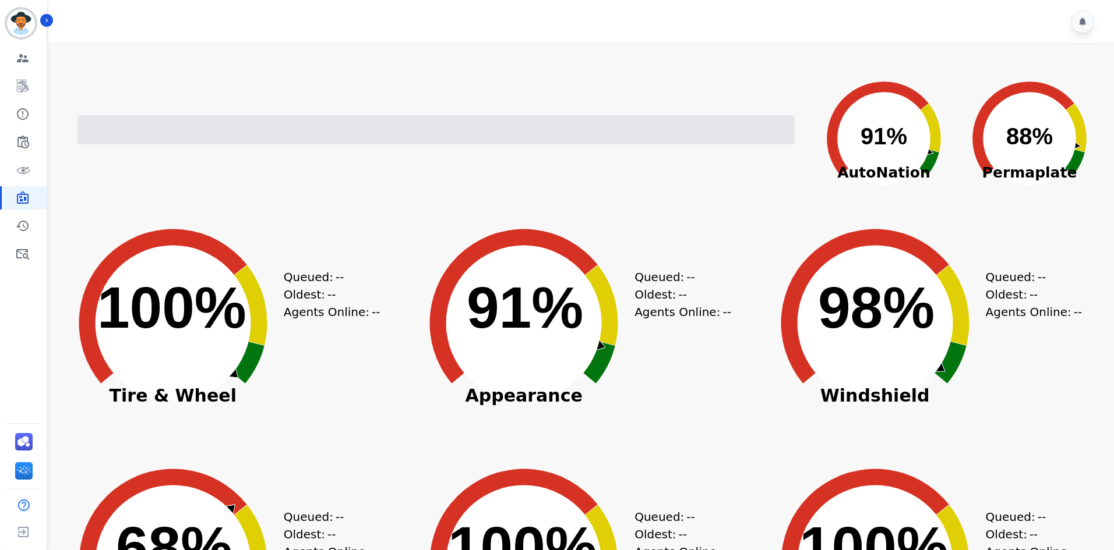 The width and height of the screenshot is (1114, 550). What do you see at coordinates (172, 307) in the screenshot?
I see `text: 100%` at bounding box center [172, 307].